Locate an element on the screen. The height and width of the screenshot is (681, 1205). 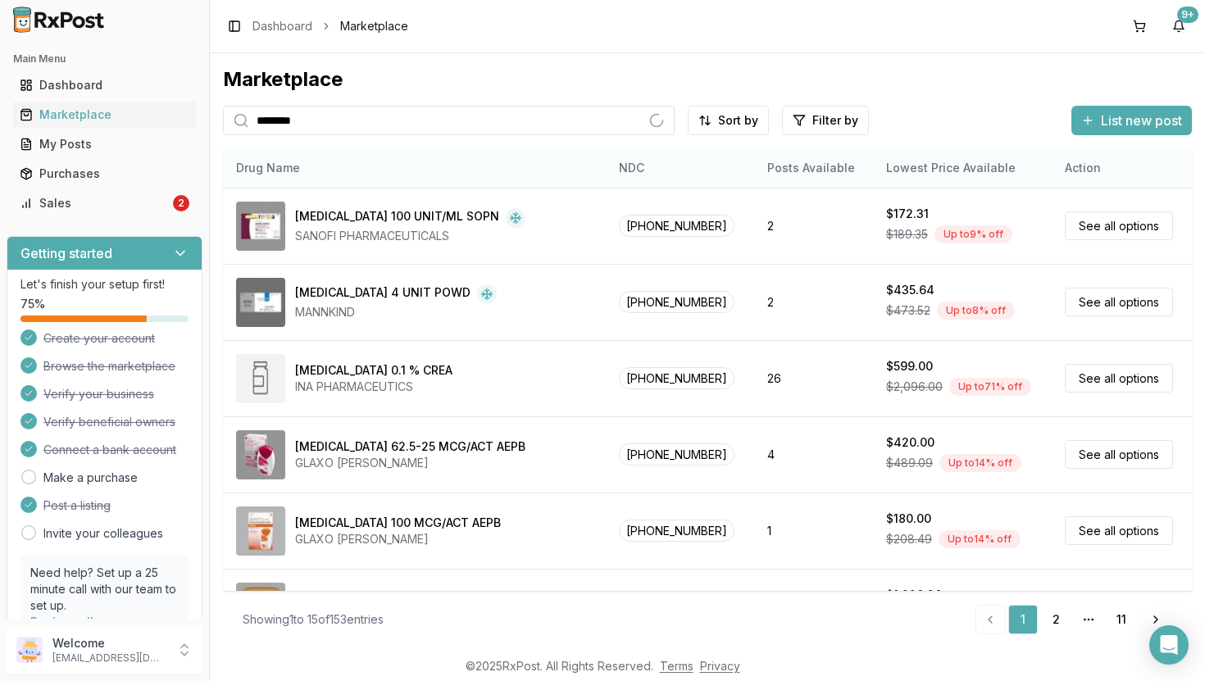
span: $473.52 is located at coordinates (908, 311).